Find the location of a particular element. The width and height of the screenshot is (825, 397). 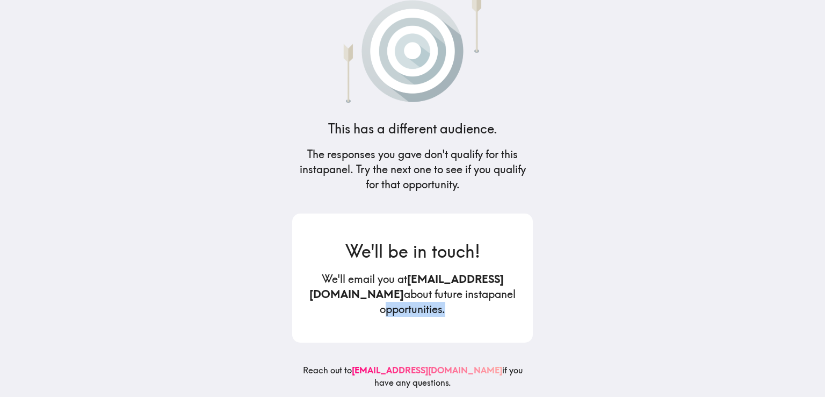

h6: Reach out to if you have any questions. is located at coordinates (413, 380).